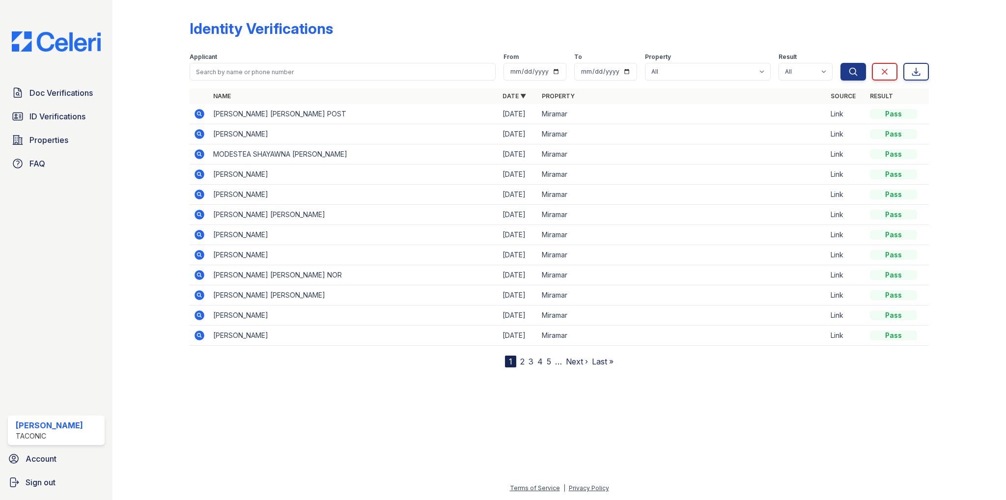  I want to click on span: ID Verifications, so click(57, 116).